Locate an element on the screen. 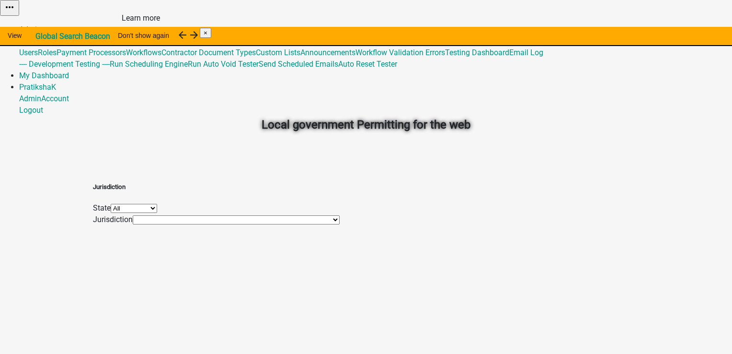 Image resolution: width=732 pixels, height=354 pixels. h2: Local government Permitting for the web is located at coordinates (366, 125).